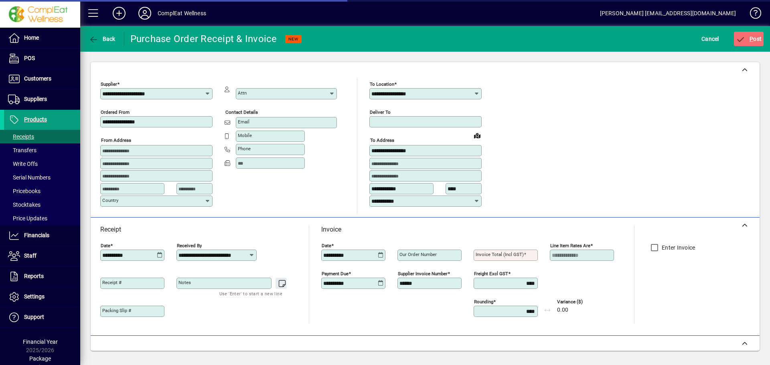 This screenshot has width=770, height=365. What do you see at coordinates (37, 235) in the screenshot?
I see `span: Financials` at bounding box center [37, 235].